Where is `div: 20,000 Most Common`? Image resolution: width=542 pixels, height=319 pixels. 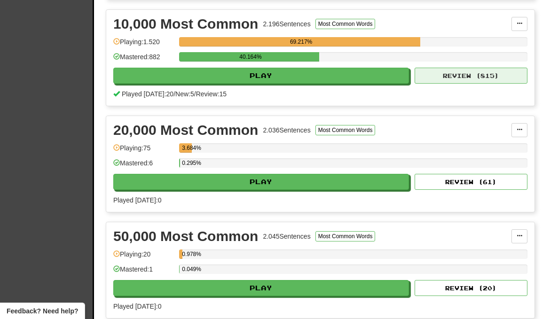 div: 20,000 Most Common is located at coordinates (186, 130).